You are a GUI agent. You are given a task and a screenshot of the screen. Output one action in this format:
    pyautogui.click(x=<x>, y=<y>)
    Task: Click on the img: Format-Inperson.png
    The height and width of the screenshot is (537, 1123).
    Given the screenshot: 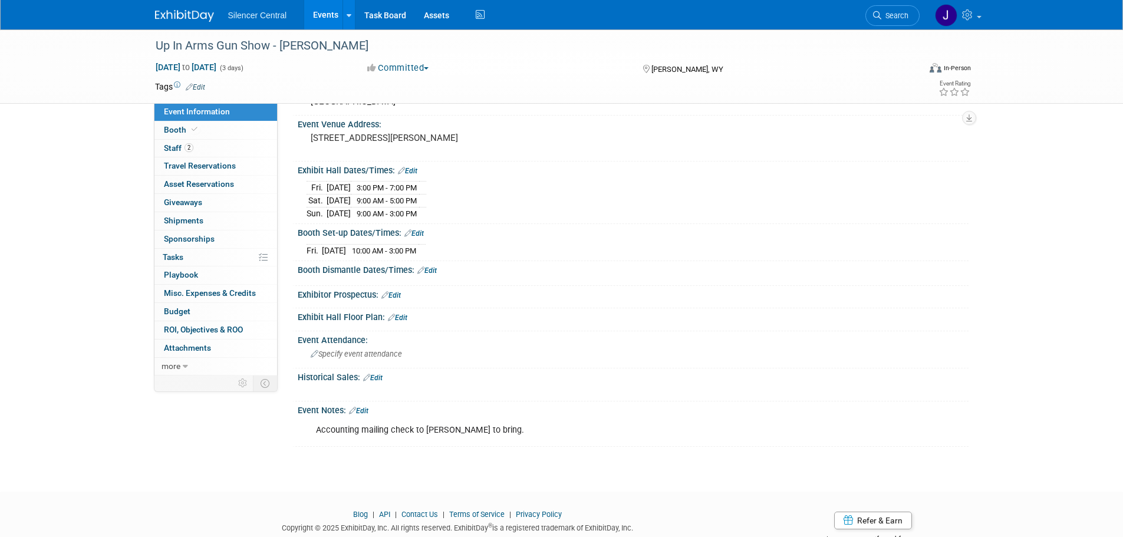 What is the action you would take?
    pyautogui.click(x=936, y=68)
    